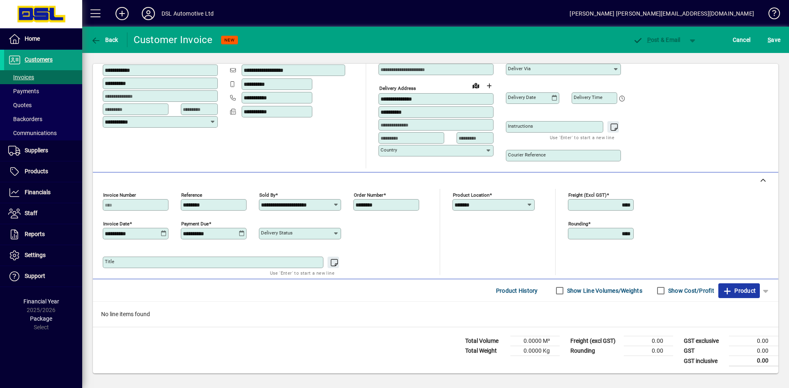  I want to click on span: Package, so click(41, 319).